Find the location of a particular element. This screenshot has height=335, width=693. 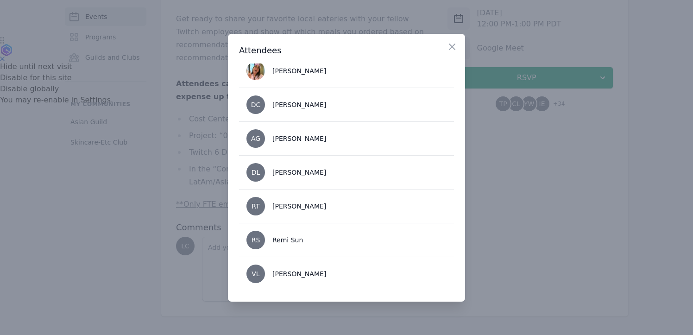

span: AG is located at coordinates (256, 139).